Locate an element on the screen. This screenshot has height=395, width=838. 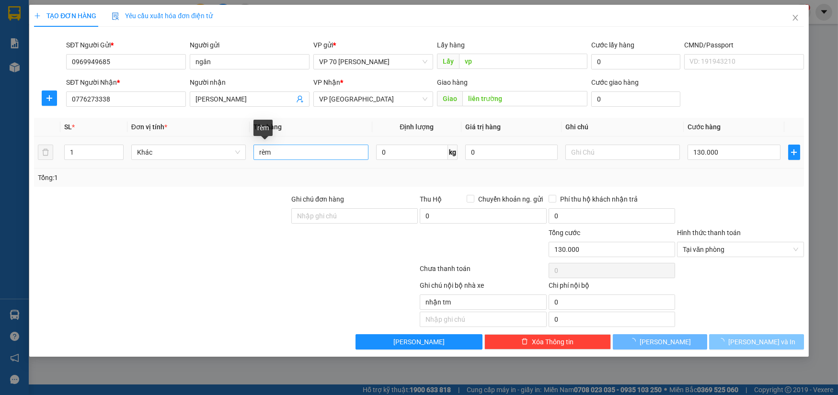
span: Lấy is located at coordinates (448, 61).